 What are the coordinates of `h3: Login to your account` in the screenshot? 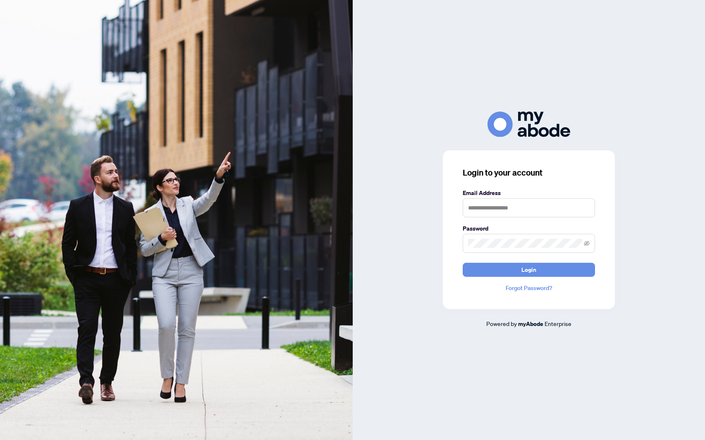 It's located at (529, 173).